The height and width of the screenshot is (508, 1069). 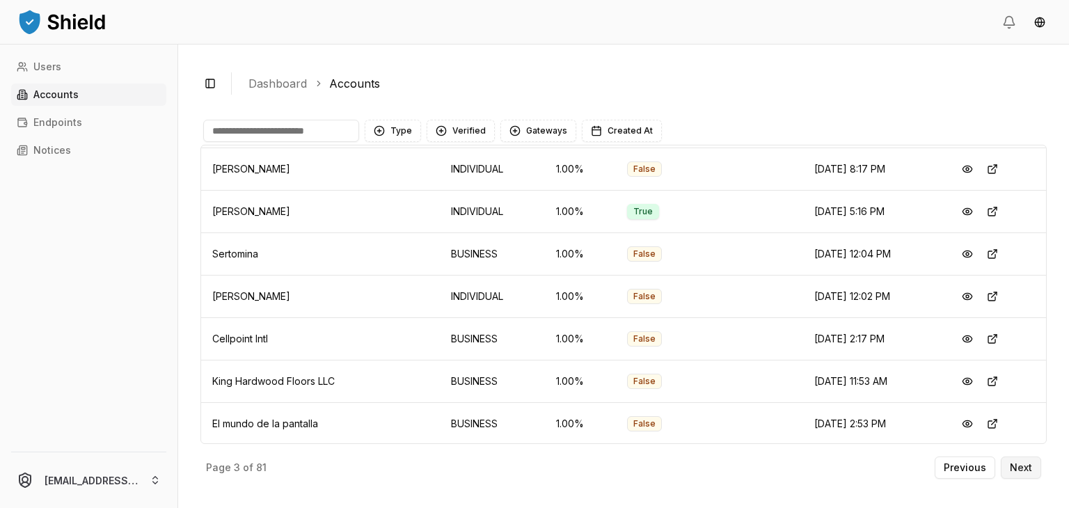 What do you see at coordinates (461, 131) in the screenshot?
I see `button: Verified` at bounding box center [461, 131].